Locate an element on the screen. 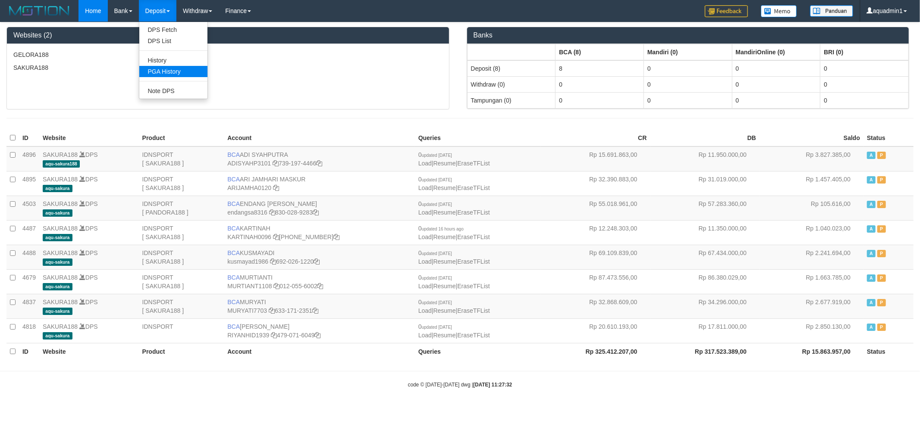 The width and height of the screenshot is (920, 436). a: Copy 6920261220 to clipboard is located at coordinates (316, 262).